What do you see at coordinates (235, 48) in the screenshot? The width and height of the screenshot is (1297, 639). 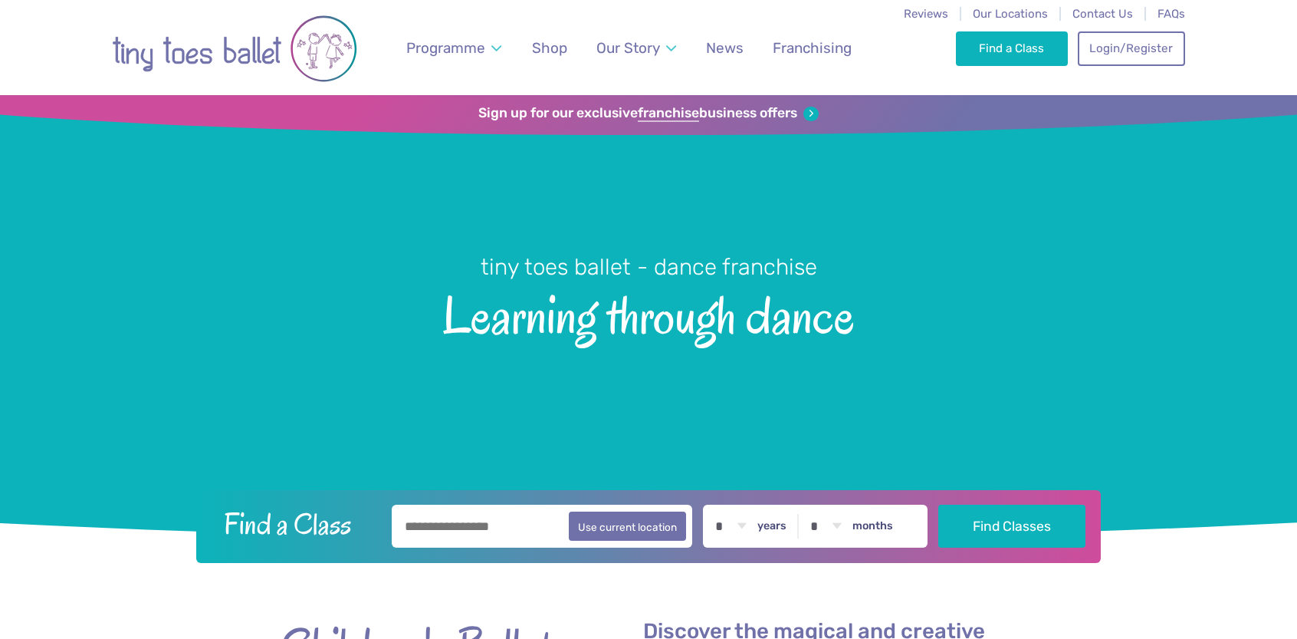 I see `img: tiny toes ballet` at bounding box center [235, 48].